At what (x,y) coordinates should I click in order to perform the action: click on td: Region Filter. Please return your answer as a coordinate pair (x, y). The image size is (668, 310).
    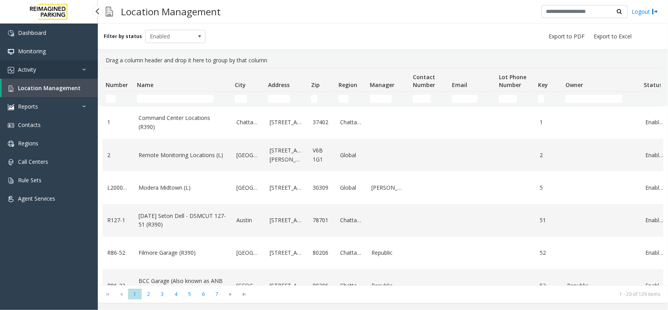
    Looking at the image, I should click on (351, 99).